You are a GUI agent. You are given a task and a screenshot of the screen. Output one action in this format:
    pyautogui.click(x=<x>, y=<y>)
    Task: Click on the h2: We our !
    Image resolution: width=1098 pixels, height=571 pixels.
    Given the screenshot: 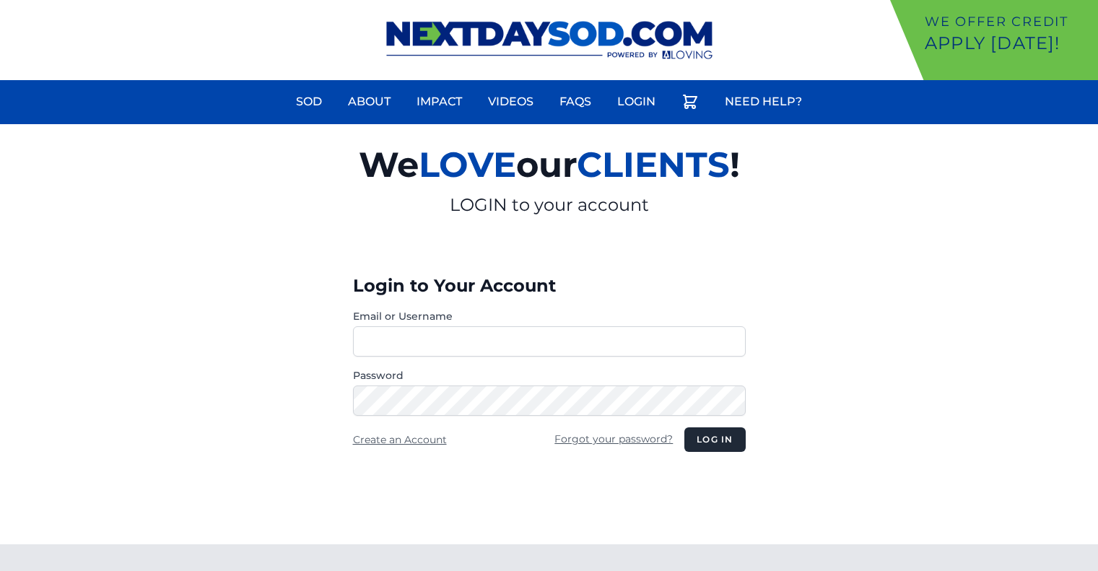 What is the action you would take?
    pyautogui.click(x=549, y=165)
    